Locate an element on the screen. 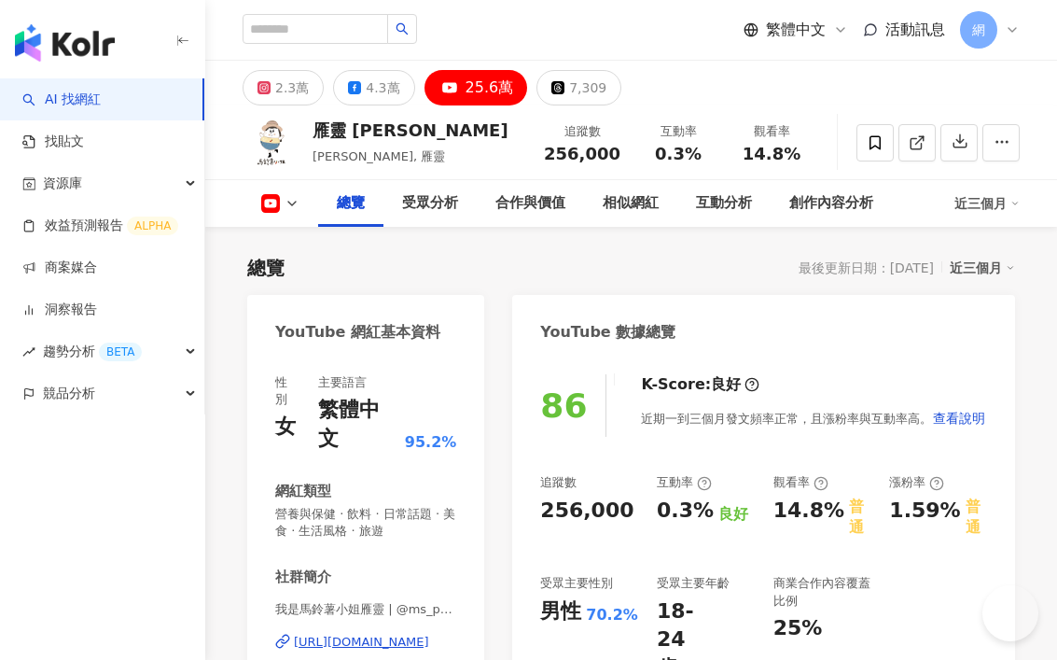 This screenshot has width=1057, height=660. a: 洞察報告 is located at coordinates (60, 310).